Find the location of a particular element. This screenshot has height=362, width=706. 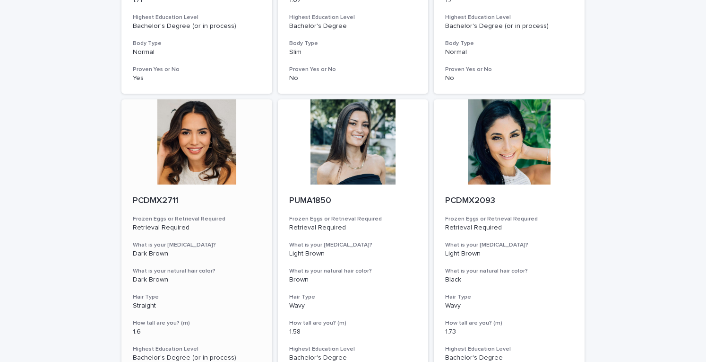

p: Straight is located at coordinates (197, 305).